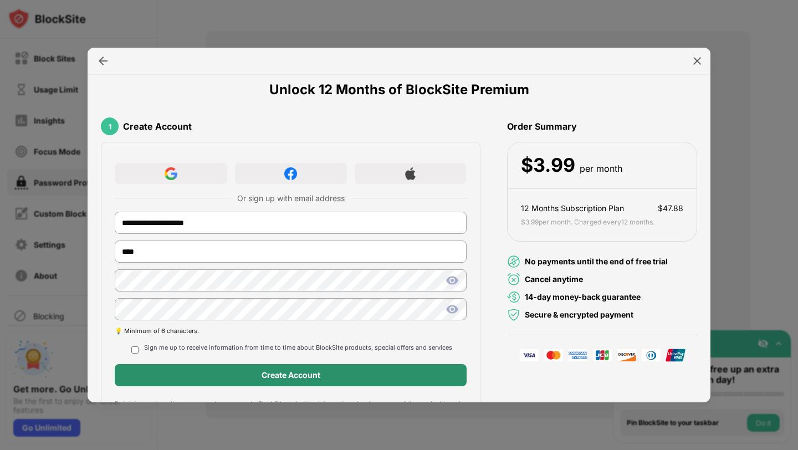 The image size is (798, 450). Describe the element at coordinates (578, 355) in the screenshot. I see `img: american-express-card.svg` at that location.